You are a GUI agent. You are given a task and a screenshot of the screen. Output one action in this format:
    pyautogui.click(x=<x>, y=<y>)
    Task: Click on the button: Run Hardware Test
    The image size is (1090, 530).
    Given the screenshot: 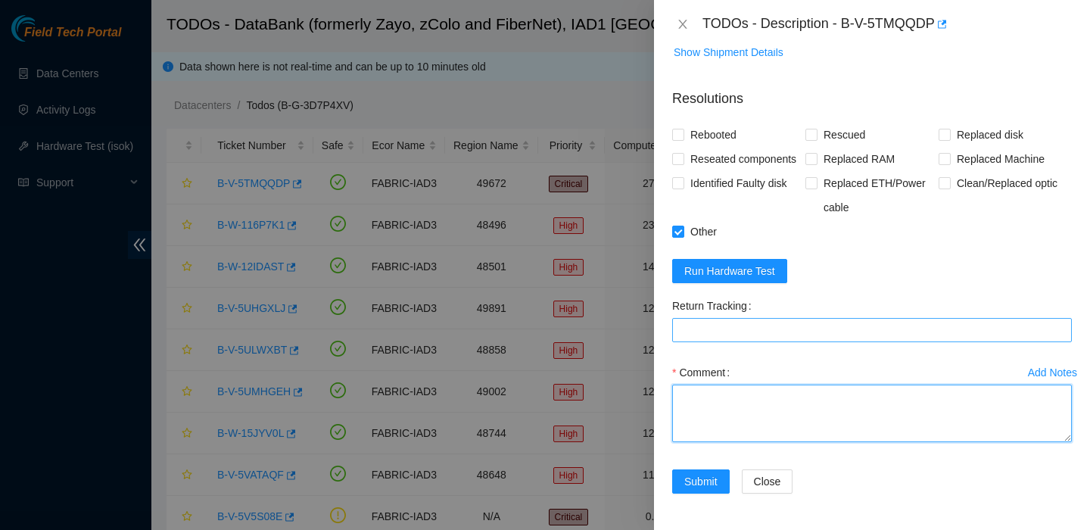 What is the action you would take?
    pyautogui.click(x=730, y=271)
    